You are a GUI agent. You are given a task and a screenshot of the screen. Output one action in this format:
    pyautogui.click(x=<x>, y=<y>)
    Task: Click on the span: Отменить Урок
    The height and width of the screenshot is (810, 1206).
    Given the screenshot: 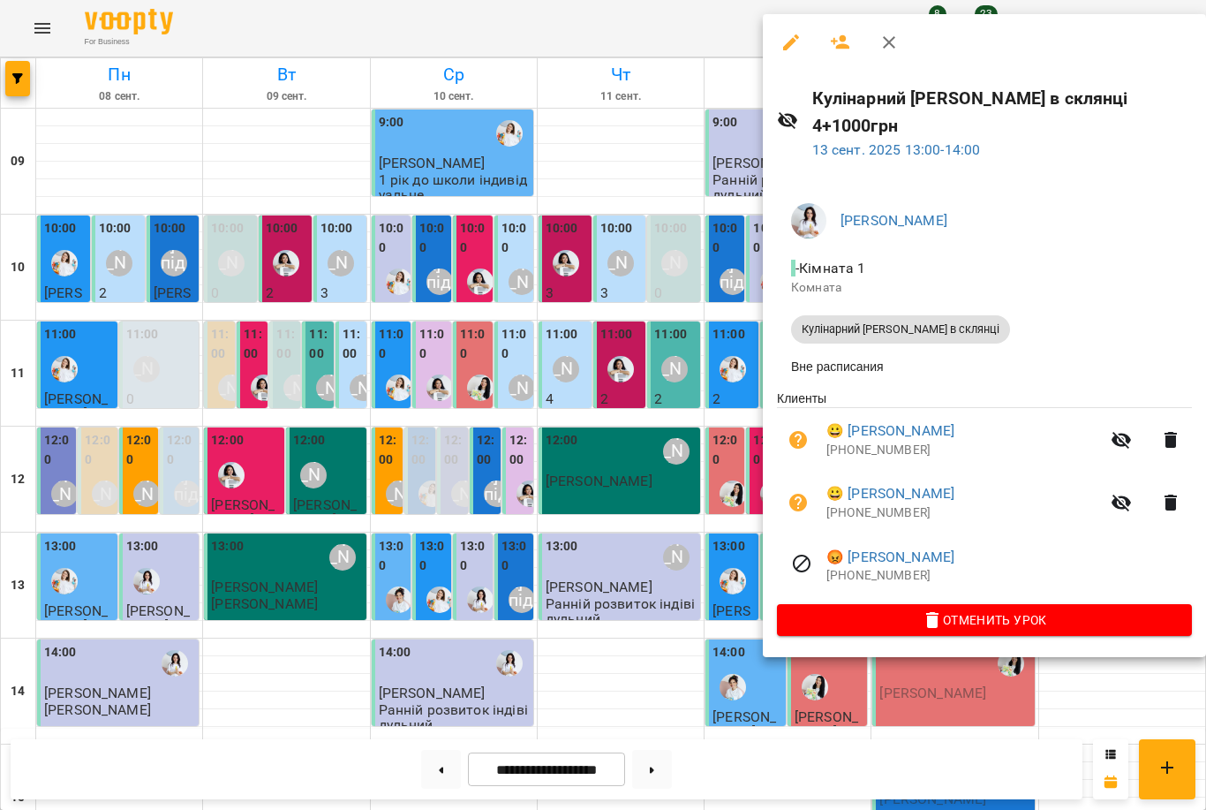 What is the action you would take?
    pyautogui.click(x=985, y=620)
    